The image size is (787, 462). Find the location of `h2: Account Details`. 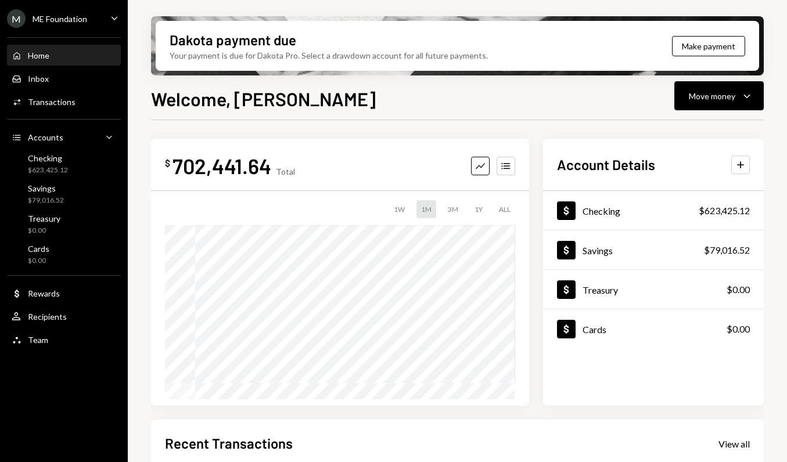

h2: Account Details is located at coordinates (606, 164).